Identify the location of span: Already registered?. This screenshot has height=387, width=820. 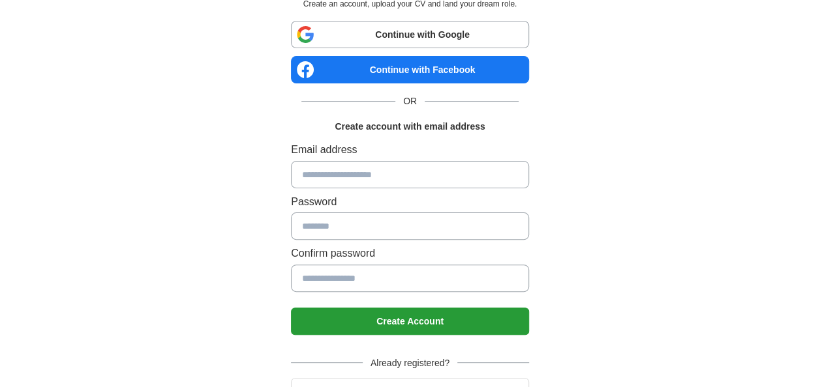
(410, 363).